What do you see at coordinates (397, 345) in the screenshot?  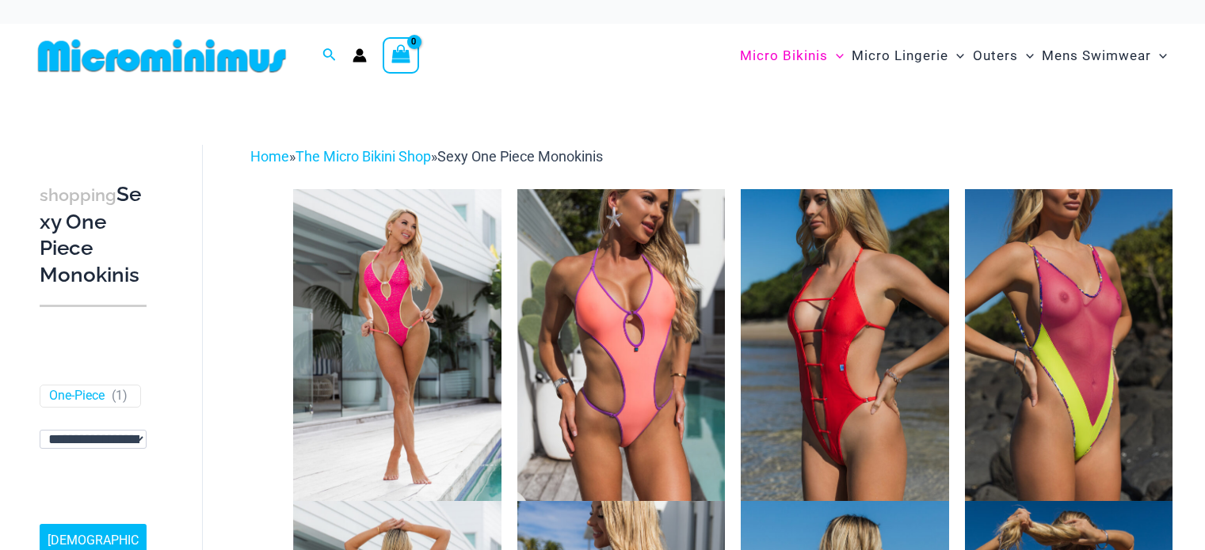 I see `img: Bubble Mesh Highlight Pink 819 One Piece 01` at bounding box center [397, 345].